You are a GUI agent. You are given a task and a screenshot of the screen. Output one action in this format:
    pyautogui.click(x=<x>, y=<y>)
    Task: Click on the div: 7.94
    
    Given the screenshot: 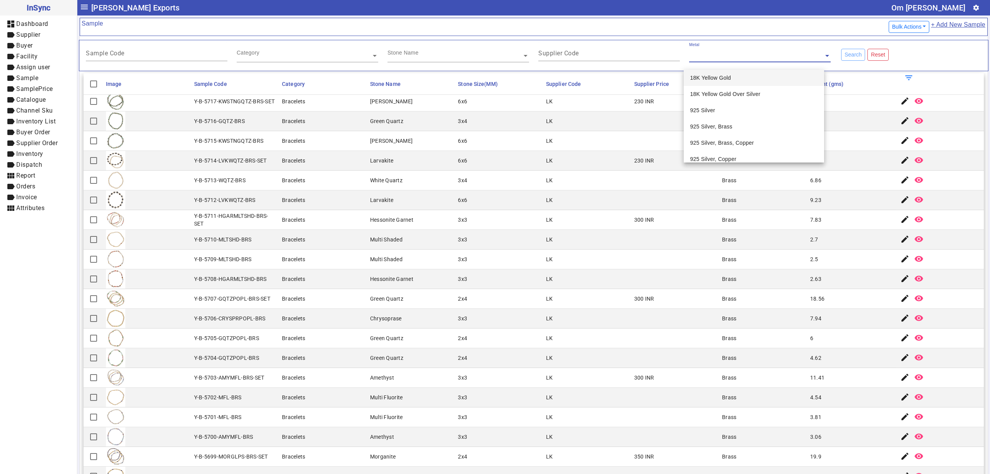 What is the action you would take?
    pyautogui.click(x=815, y=318)
    